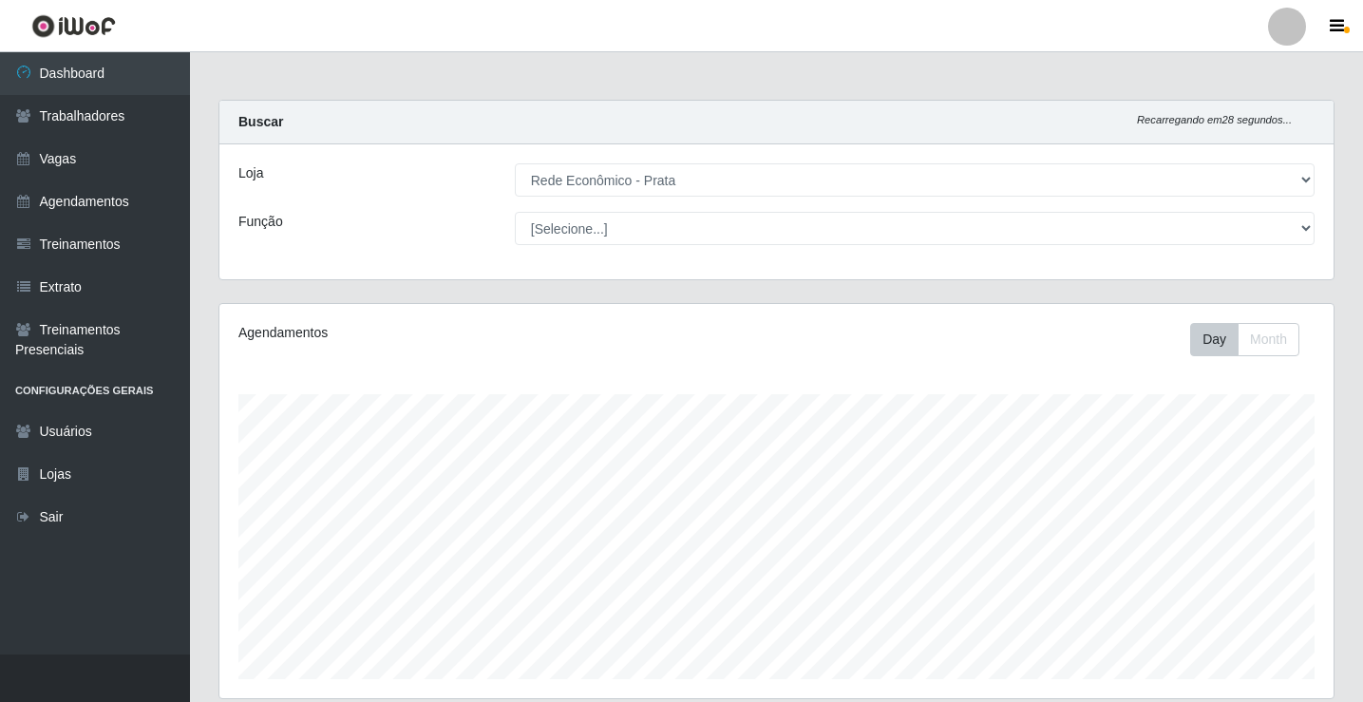  Describe the element at coordinates (1268, 339) in the screenshot. I see `button: Month` at that location.